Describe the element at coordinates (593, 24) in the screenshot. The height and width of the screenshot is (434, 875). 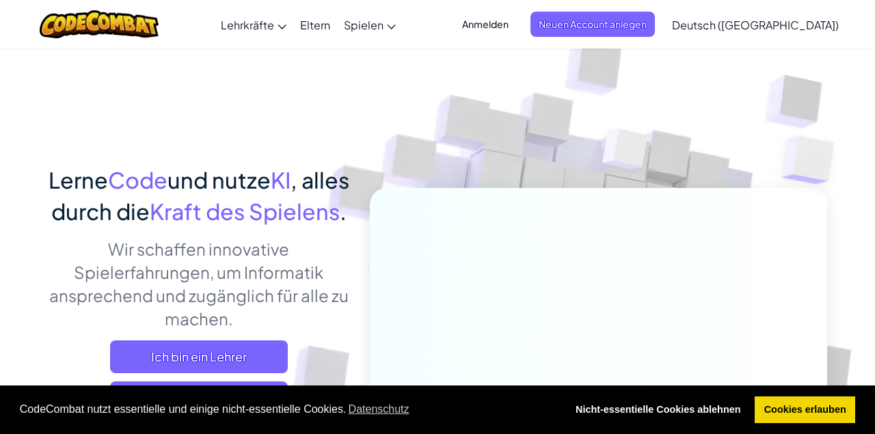
I see `span: Neuen Account anlegen` at that location.